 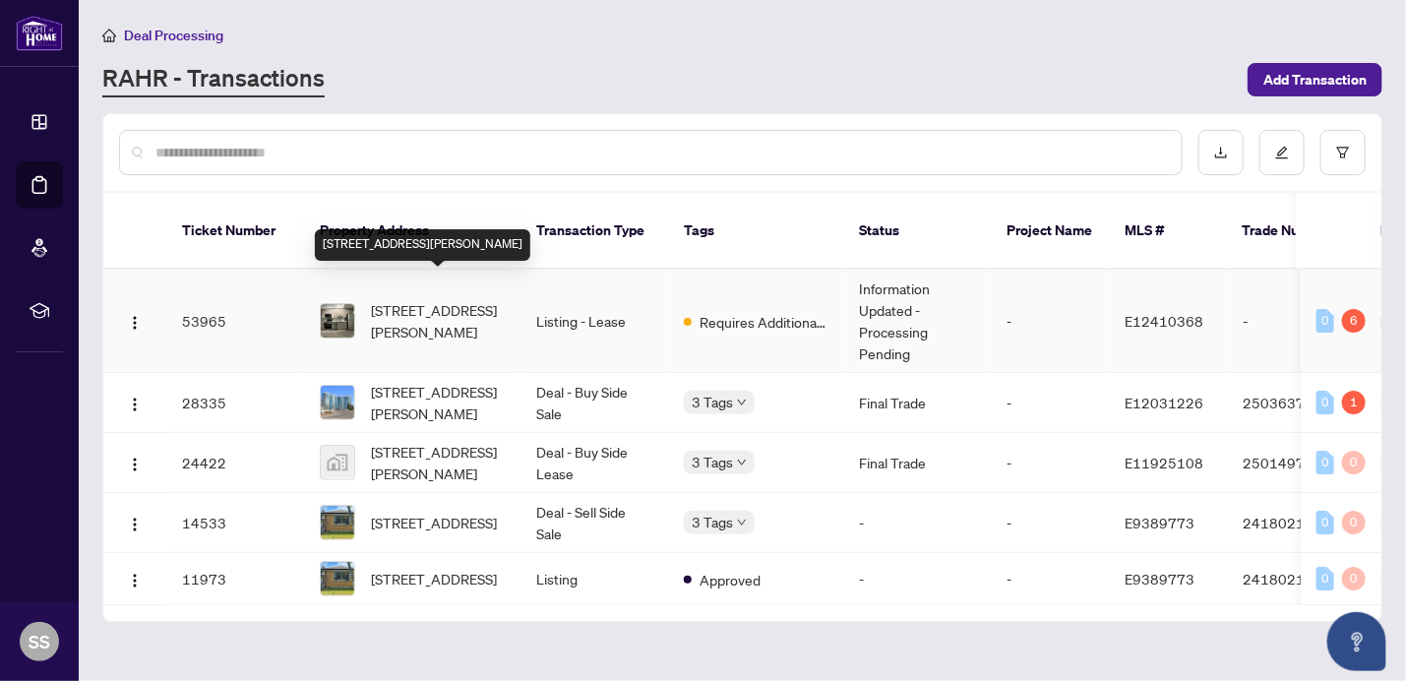 What do you see at coordinates (594, 463) in the screenshot?
I see `td: Deal - Buy Side Lease` at bounding box center [594, 463].